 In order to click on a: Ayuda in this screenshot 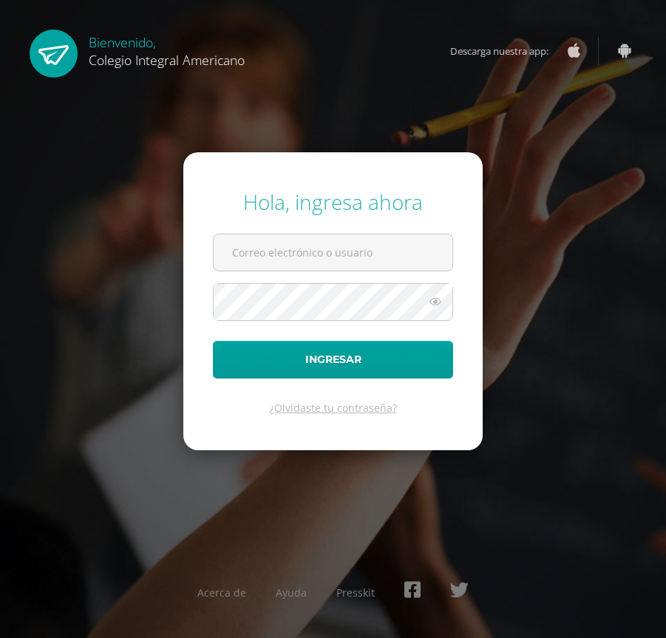, I will do `click(291, 592)`.